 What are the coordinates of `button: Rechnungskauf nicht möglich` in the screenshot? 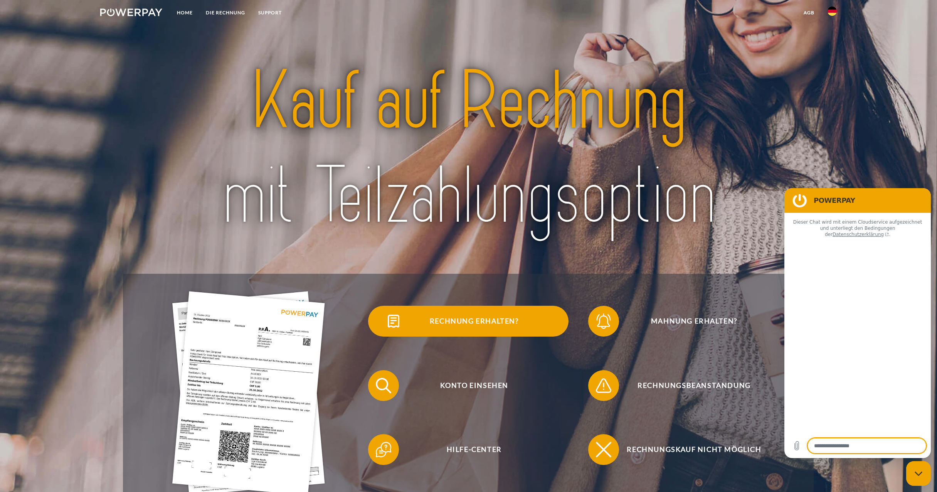 It's located at (688, 449).